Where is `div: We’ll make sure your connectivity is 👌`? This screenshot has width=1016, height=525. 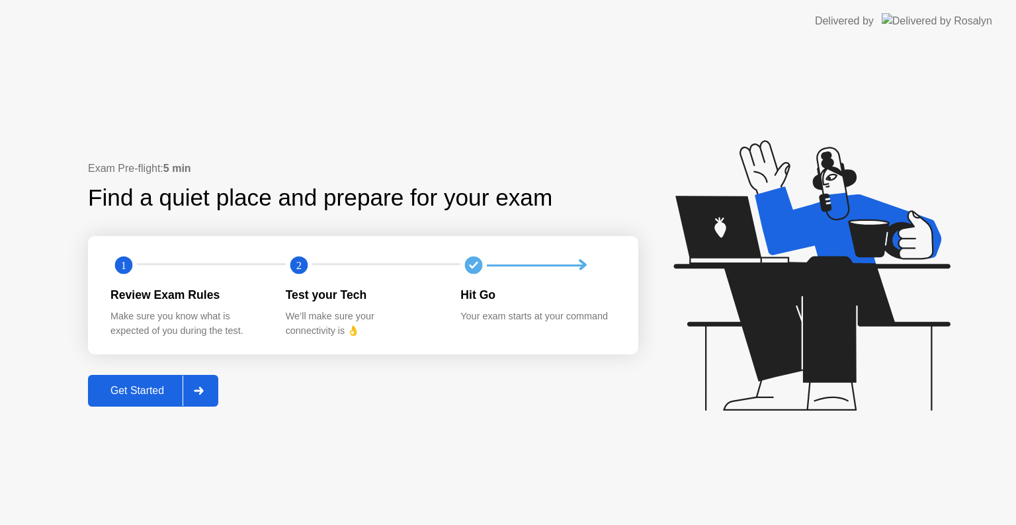 div: We’ll make sure your connectivity is 👌 is located at coordinates (362, 323).